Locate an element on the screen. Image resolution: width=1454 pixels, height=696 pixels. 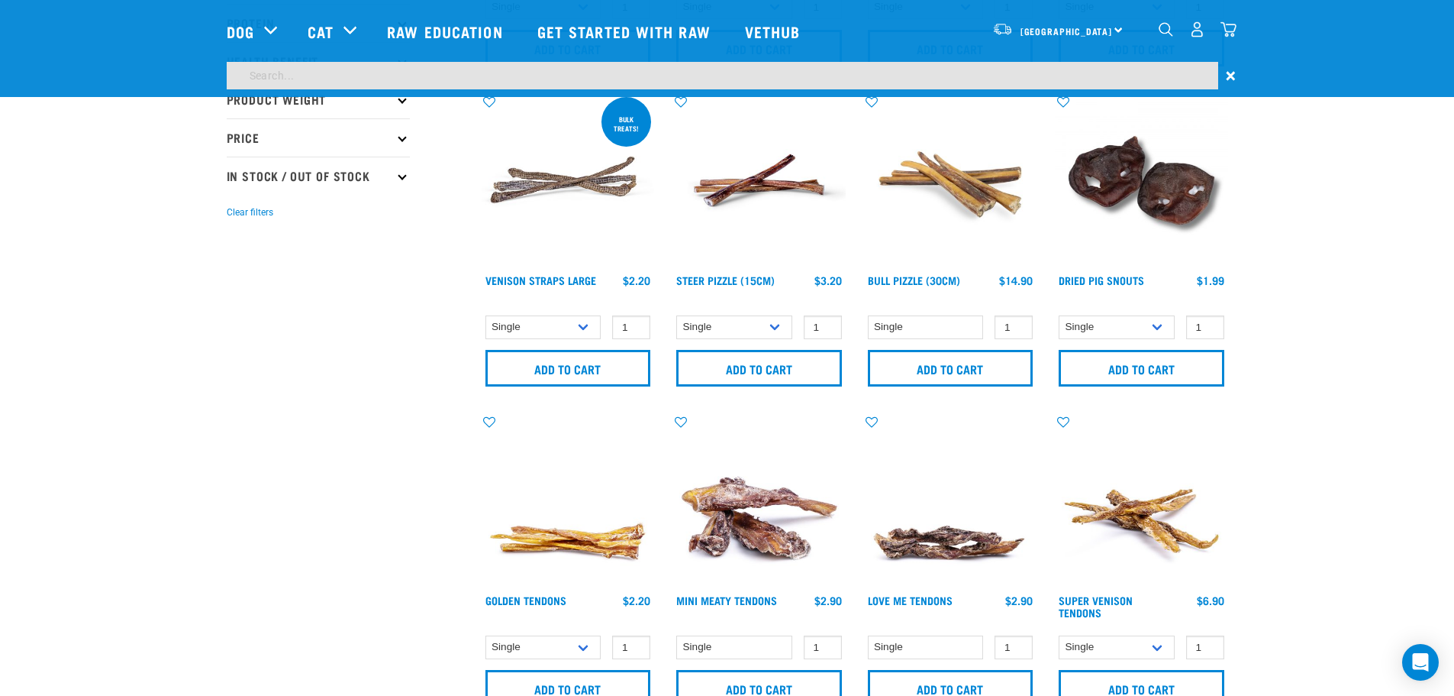
img: user.png is located at coordinates (1197, 29).